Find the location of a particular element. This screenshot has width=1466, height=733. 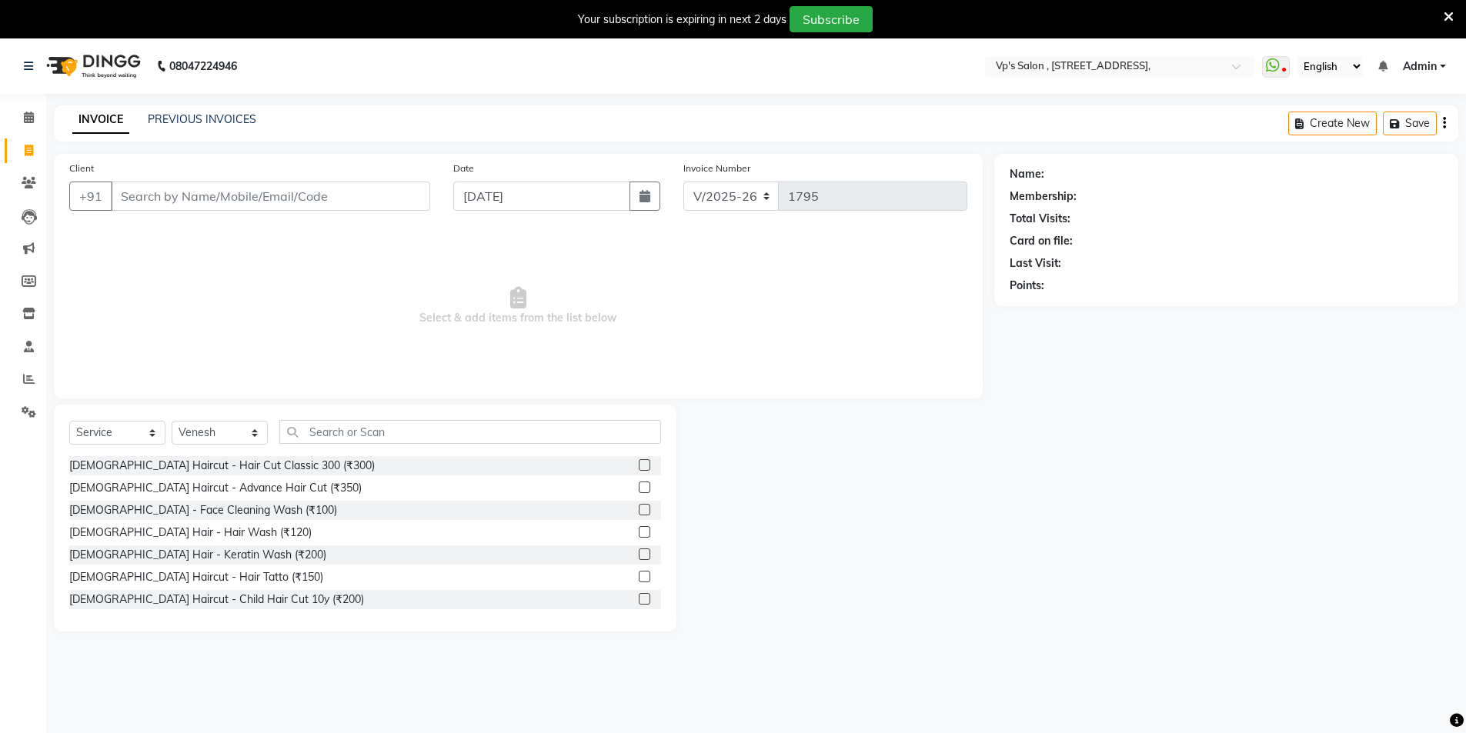

label: Invoice Number is located at coordinates (717, 169).